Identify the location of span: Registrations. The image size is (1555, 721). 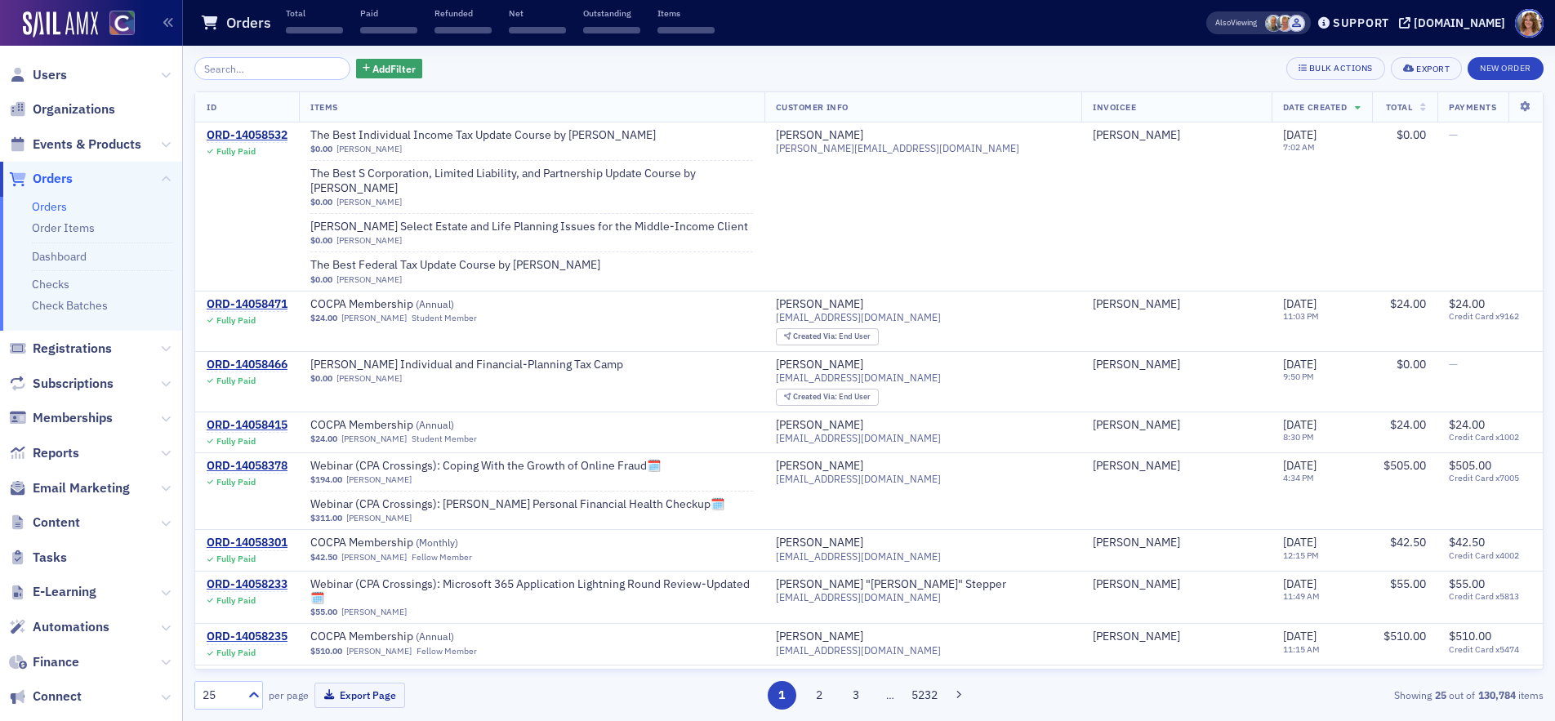
(72, 349).